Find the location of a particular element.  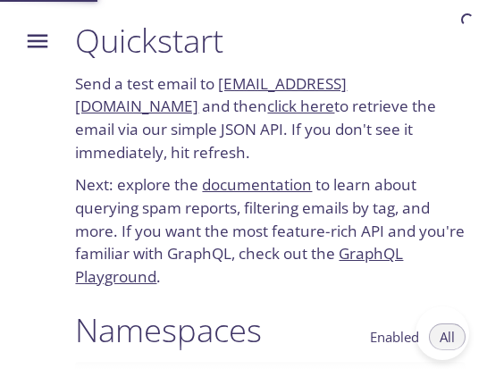

button: Enabled is located at coordinates (394, 337).